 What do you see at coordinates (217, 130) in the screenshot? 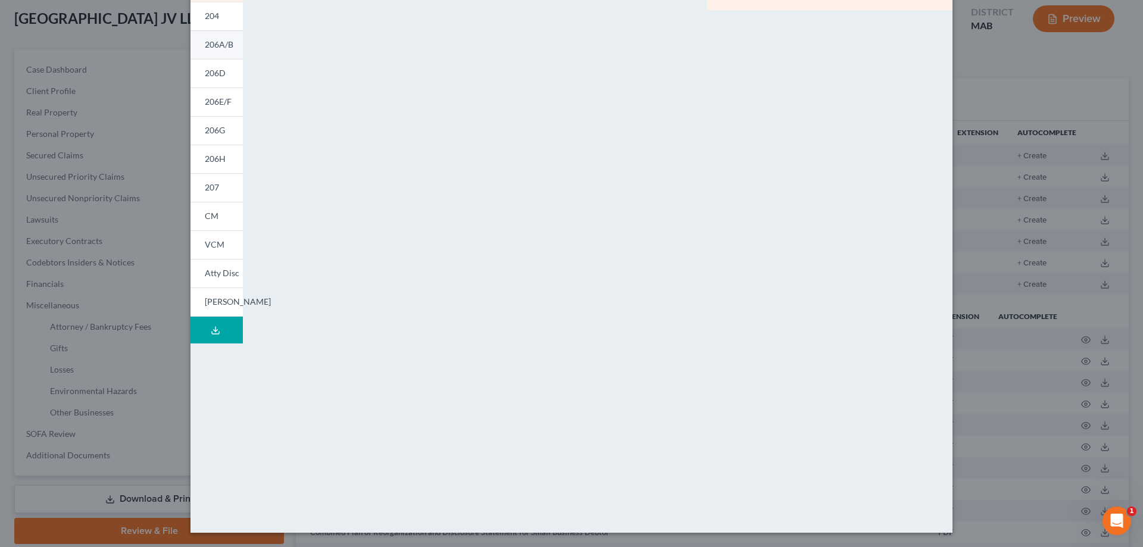
I see `a: 206G` at bounding box center [217, 130].